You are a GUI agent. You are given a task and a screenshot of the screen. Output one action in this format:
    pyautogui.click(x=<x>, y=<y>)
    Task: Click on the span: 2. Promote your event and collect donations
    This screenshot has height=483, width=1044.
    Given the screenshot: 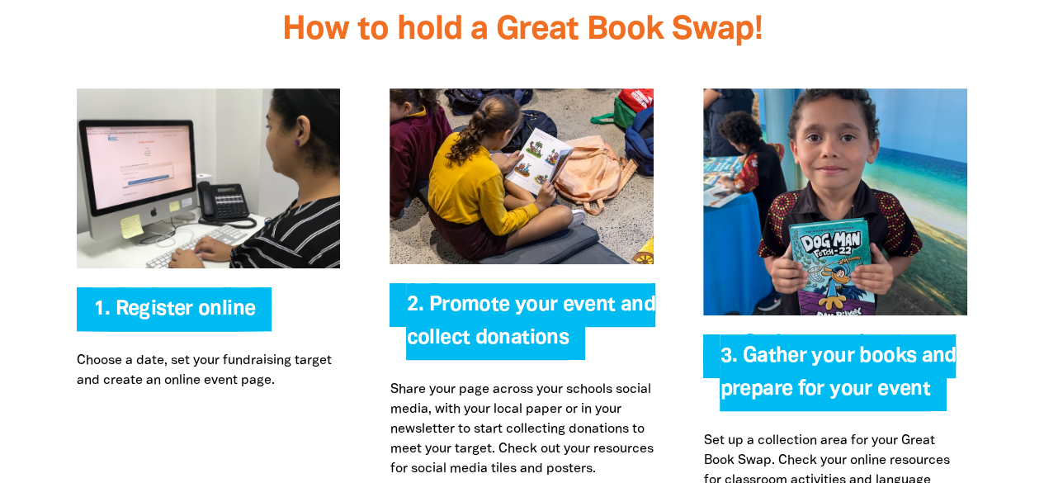 What is the action you would take?
    pyautogui.click(x=530, y=328)
    